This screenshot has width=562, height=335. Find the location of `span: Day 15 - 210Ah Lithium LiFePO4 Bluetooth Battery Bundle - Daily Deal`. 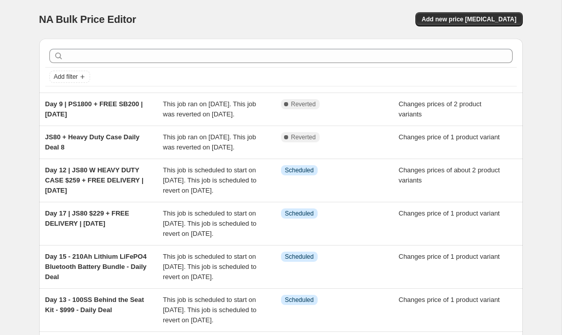

span: Day 15 - 210Ah Lithium LiFePO4 Bluetooth Battery Bundle - Daily Deal is located at coordinates (96, 267).